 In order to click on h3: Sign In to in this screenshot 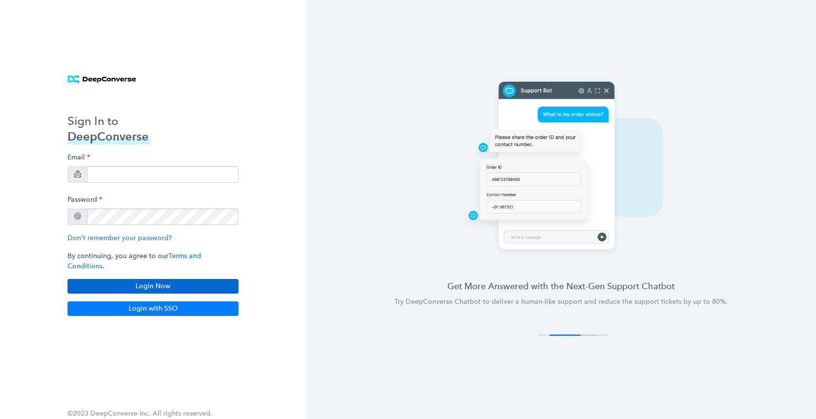, I will do `click(109, 121)`.